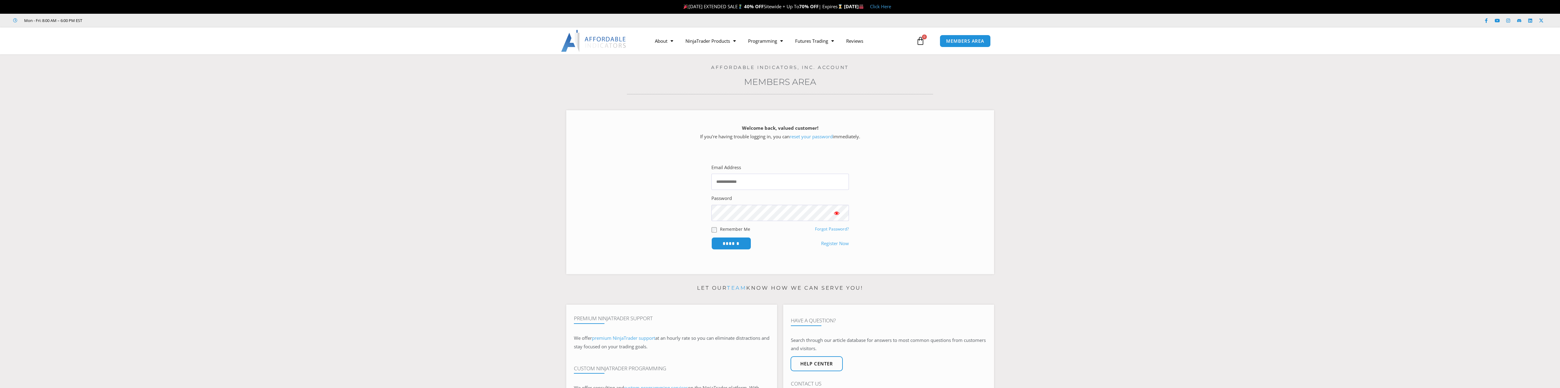 The image size is (1560, 388). Describe the element at coordinates (672, 343) in the screenshot. I see `span: at an hourly rate so you can eliminate distractions and stay focused on your trading goals.` at that location.